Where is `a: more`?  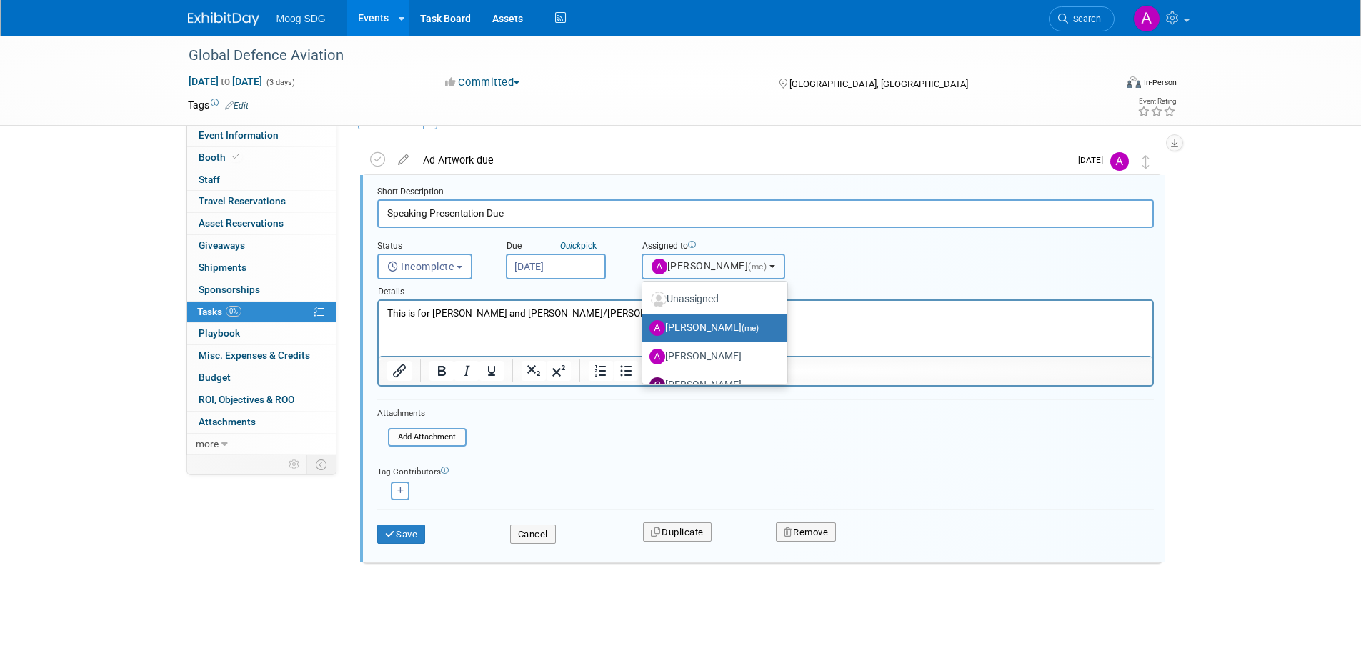 a: more is located at coordinates (261, 444).